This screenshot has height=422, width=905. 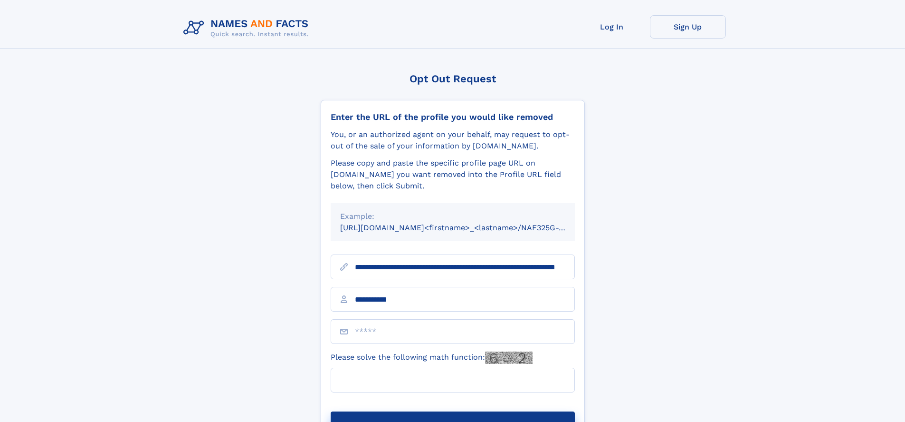 What do you see at coordinates (432, 357) in the screenshot?
I see `label: Please solve the following math function:` at bounding box center [432, 357].